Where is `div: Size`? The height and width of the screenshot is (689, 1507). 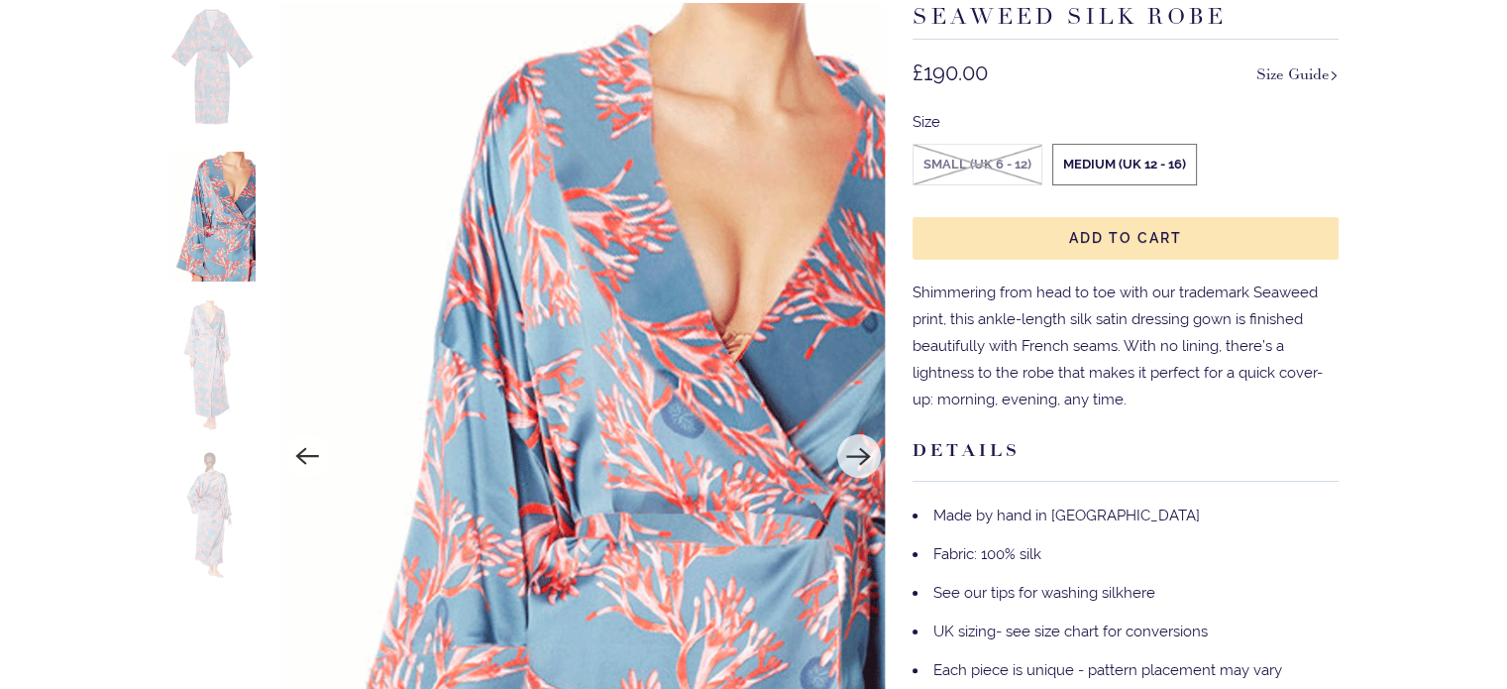 div: Size is located at coordinates (1126, 122).